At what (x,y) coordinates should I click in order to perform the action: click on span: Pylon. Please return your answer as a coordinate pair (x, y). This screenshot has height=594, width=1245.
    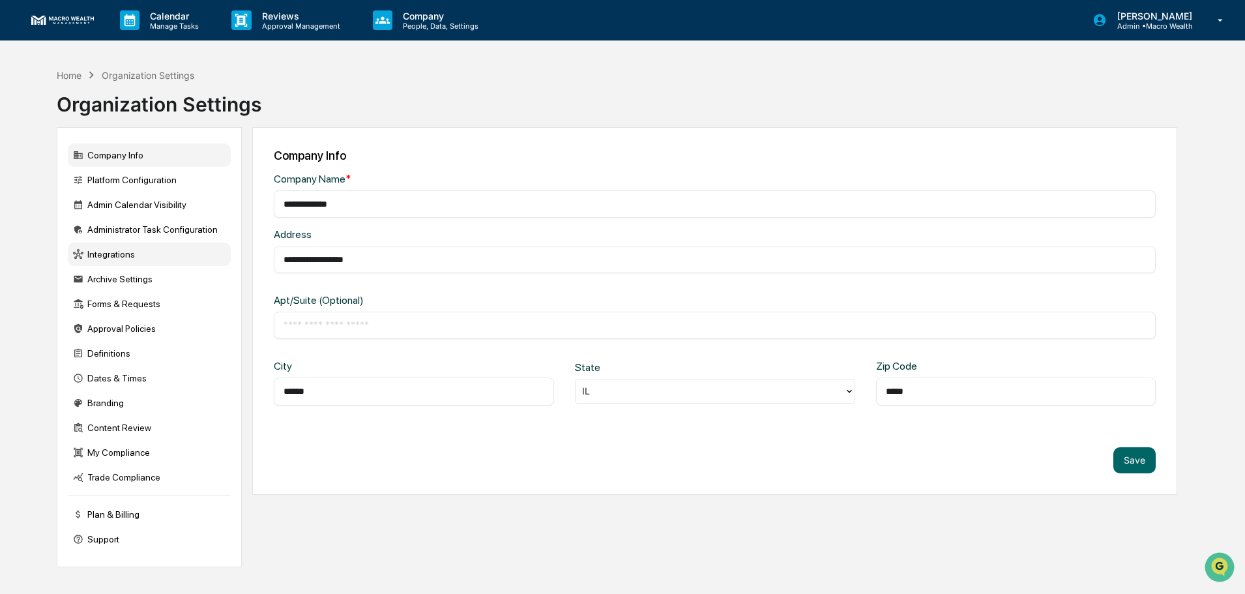
    Looking at the image, I should click on (143, 226).